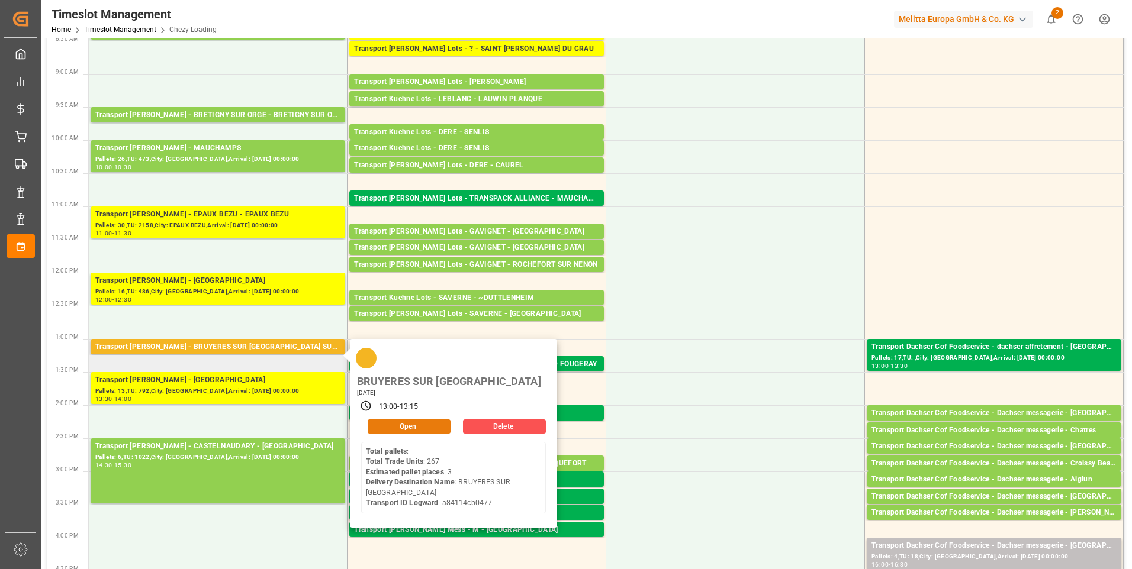 The image size is (1132, 569). I want to click on b: Transport ID Logward, so click(402, 503).